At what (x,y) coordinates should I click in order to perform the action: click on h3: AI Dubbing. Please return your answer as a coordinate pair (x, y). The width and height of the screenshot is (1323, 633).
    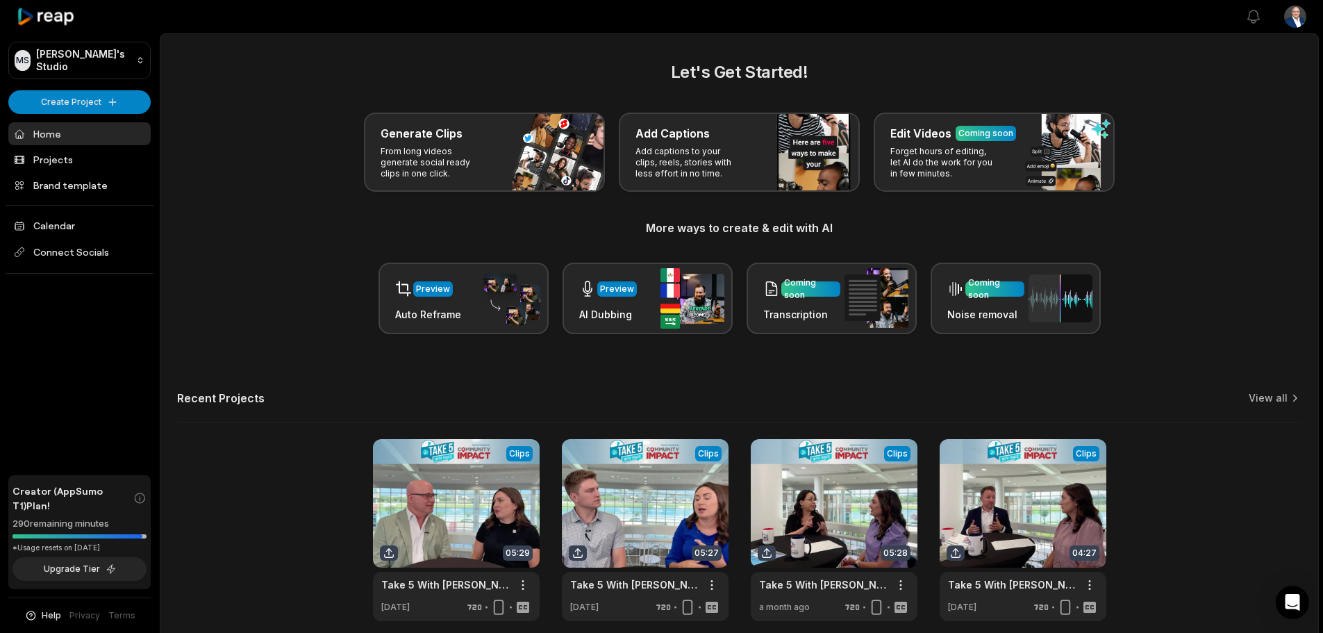
    Looking at the image, I should click on (608, 314).